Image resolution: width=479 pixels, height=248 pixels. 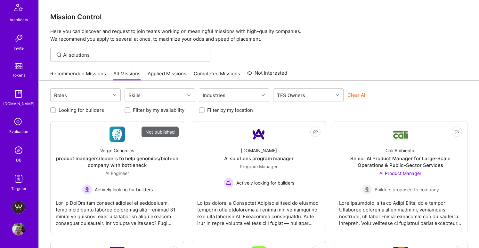 I want to click on div: Lore Ipsumdolo, sita co Adipi Elits, do e tempori Utlaboree dolorema al enimadmini, veniamquis, n..., so click(x=401, y=211).